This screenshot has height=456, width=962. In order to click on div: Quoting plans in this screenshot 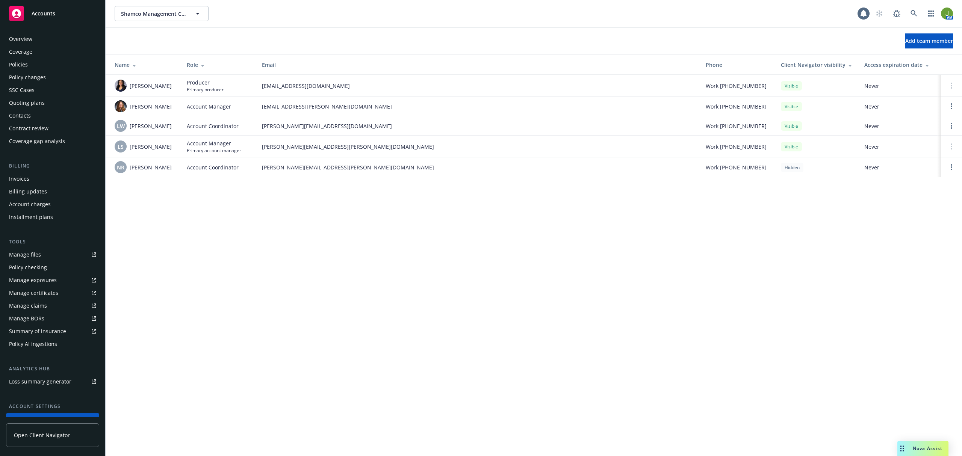, I will do `click(27, 103)`.